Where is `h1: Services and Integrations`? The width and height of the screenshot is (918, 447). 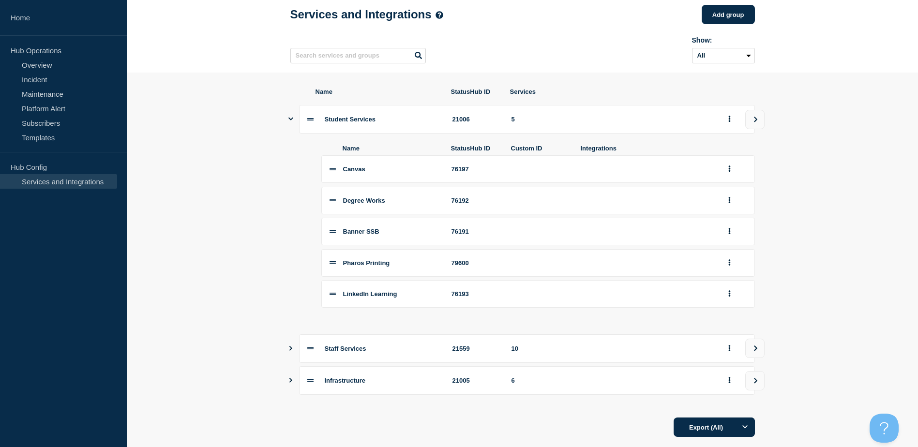 h1: Services and Integrations is located at coordinates (367, 15).